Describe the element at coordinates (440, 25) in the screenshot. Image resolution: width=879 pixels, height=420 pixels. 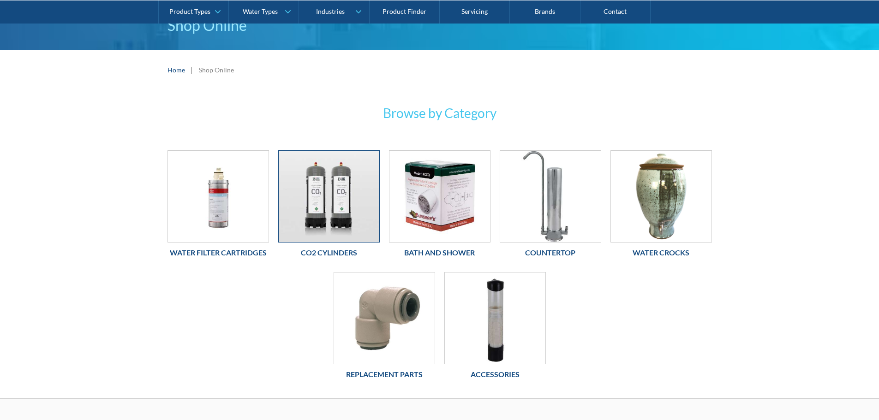
I see `h1: Shop Online` at that location.